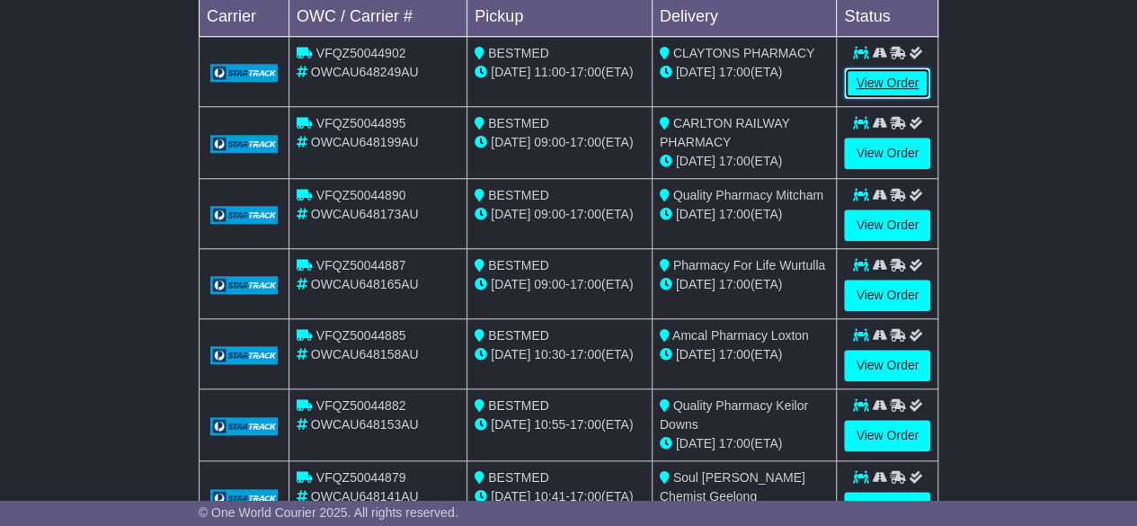 This screenshot has height=526, width=1137. Describe the element at coordinates (749, 265) in the screenshot. I see `span: Pharmacy For Life Wurtulla` at that location.